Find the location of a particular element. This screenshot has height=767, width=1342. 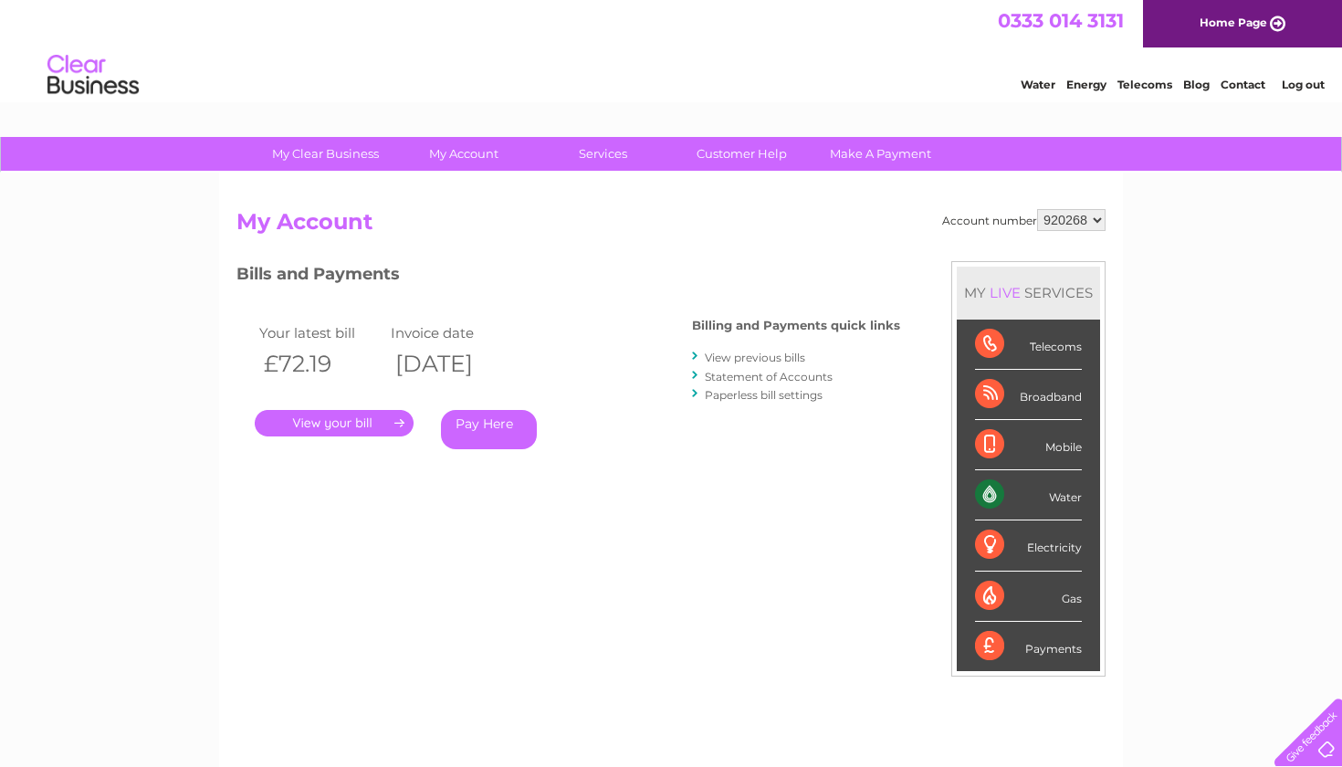

a: Services is located at coordinates (603, 153).